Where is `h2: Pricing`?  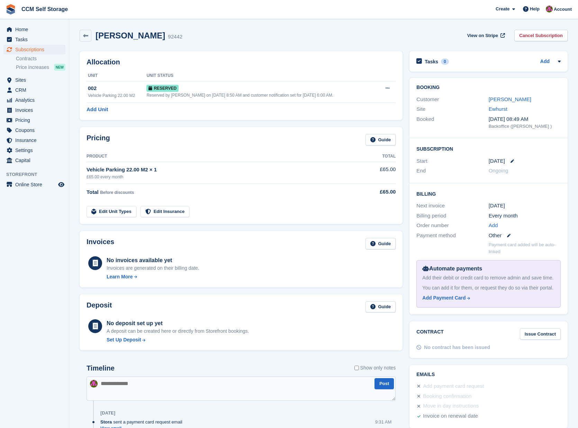 h2: Pricing is located at coordinates (98, 140).